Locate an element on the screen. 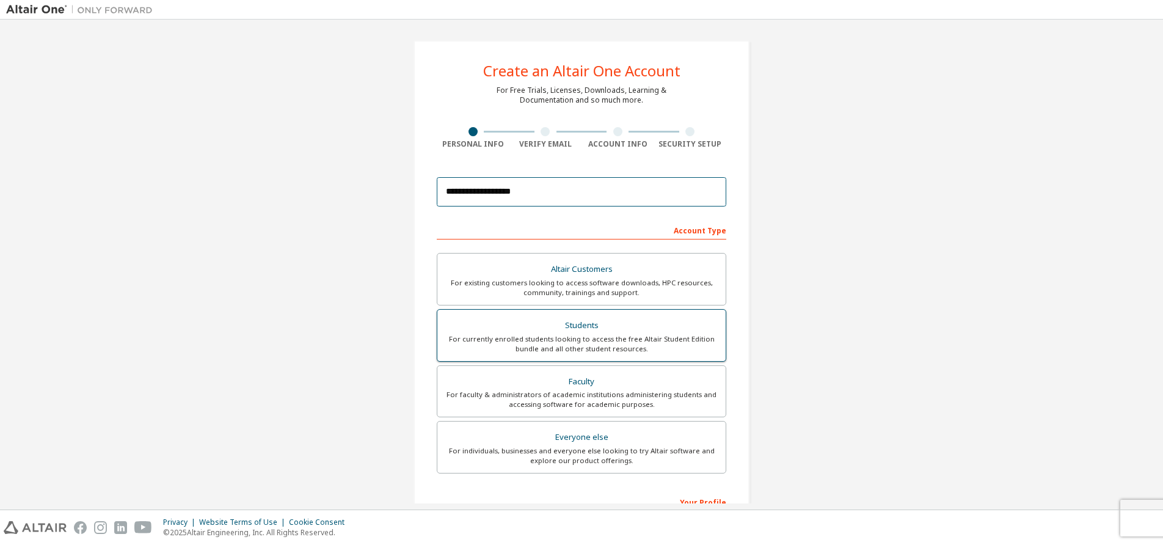 Image resolution: width=1163 pixels, height=545 pixels. p: © 2025 Altair Engineering, Inc. All Rights Reserved. is located at coordinates (257, 532).